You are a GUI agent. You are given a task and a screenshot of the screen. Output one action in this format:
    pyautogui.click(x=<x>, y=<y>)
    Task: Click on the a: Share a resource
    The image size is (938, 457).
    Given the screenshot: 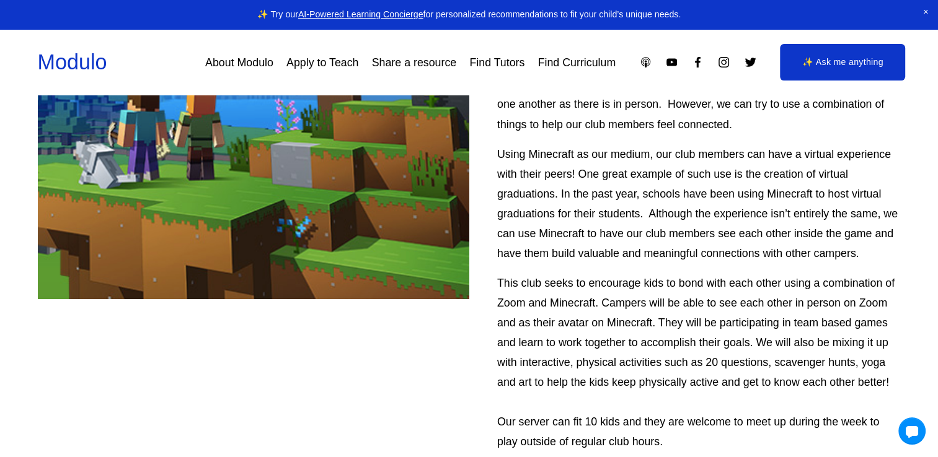 What is the action you would take?
    pyautogui.click(x=414, y=63)
    